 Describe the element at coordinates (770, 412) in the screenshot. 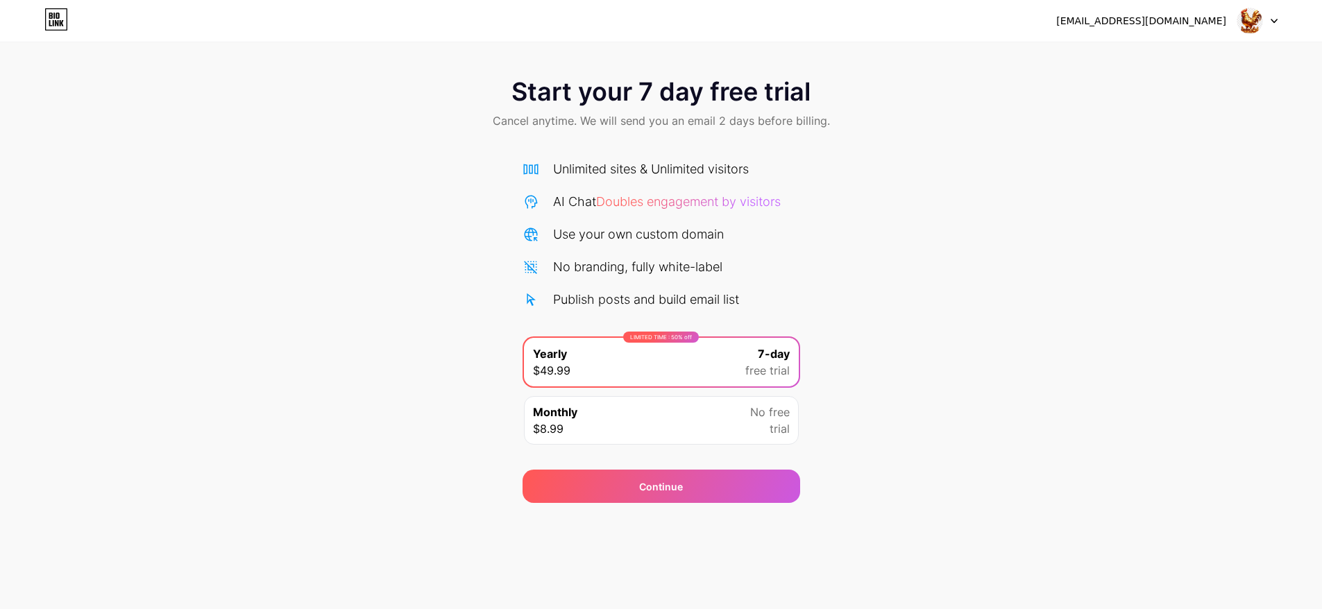

I see `span: No free` at that location.